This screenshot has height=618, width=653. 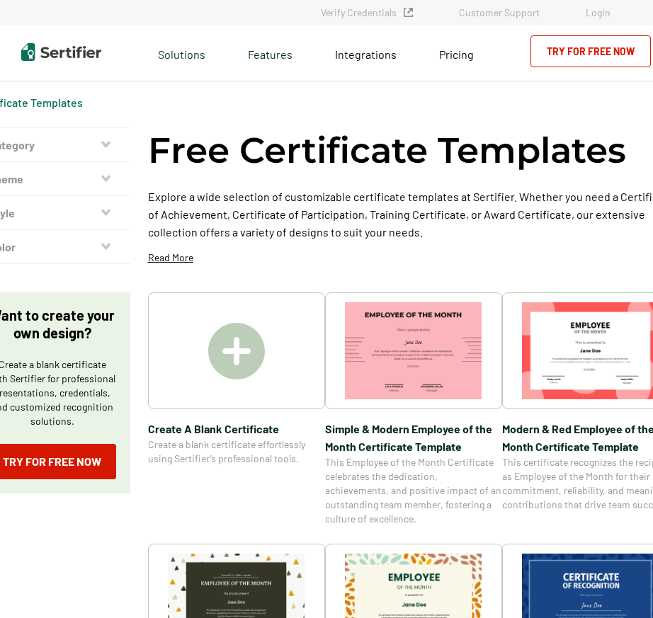 What do you see at coordinates (270, 52) in the screenshot?
I see `span: Features` at bounding box center [270, 52].